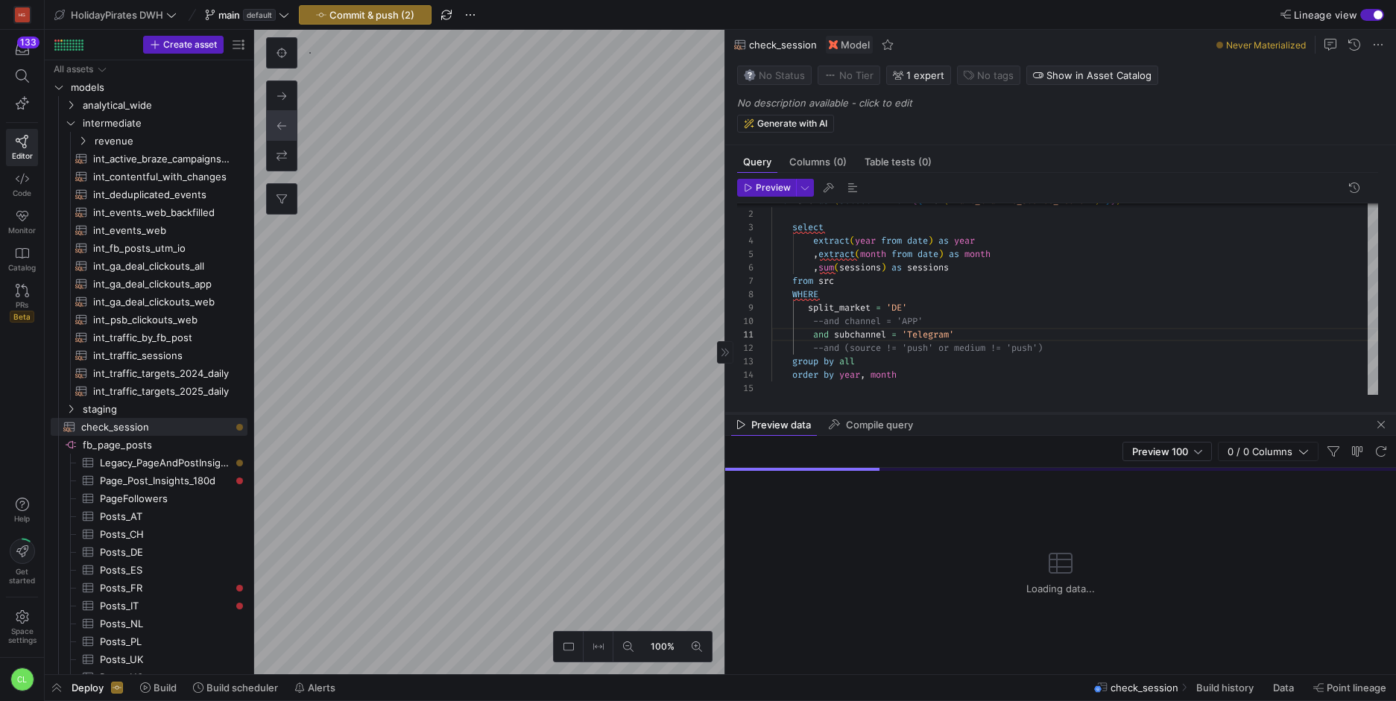 This screenshot has width=1396, height=701. I want to click on span: int_psb_clickouts_web​​​​​​​​​​, so click(162, 320).